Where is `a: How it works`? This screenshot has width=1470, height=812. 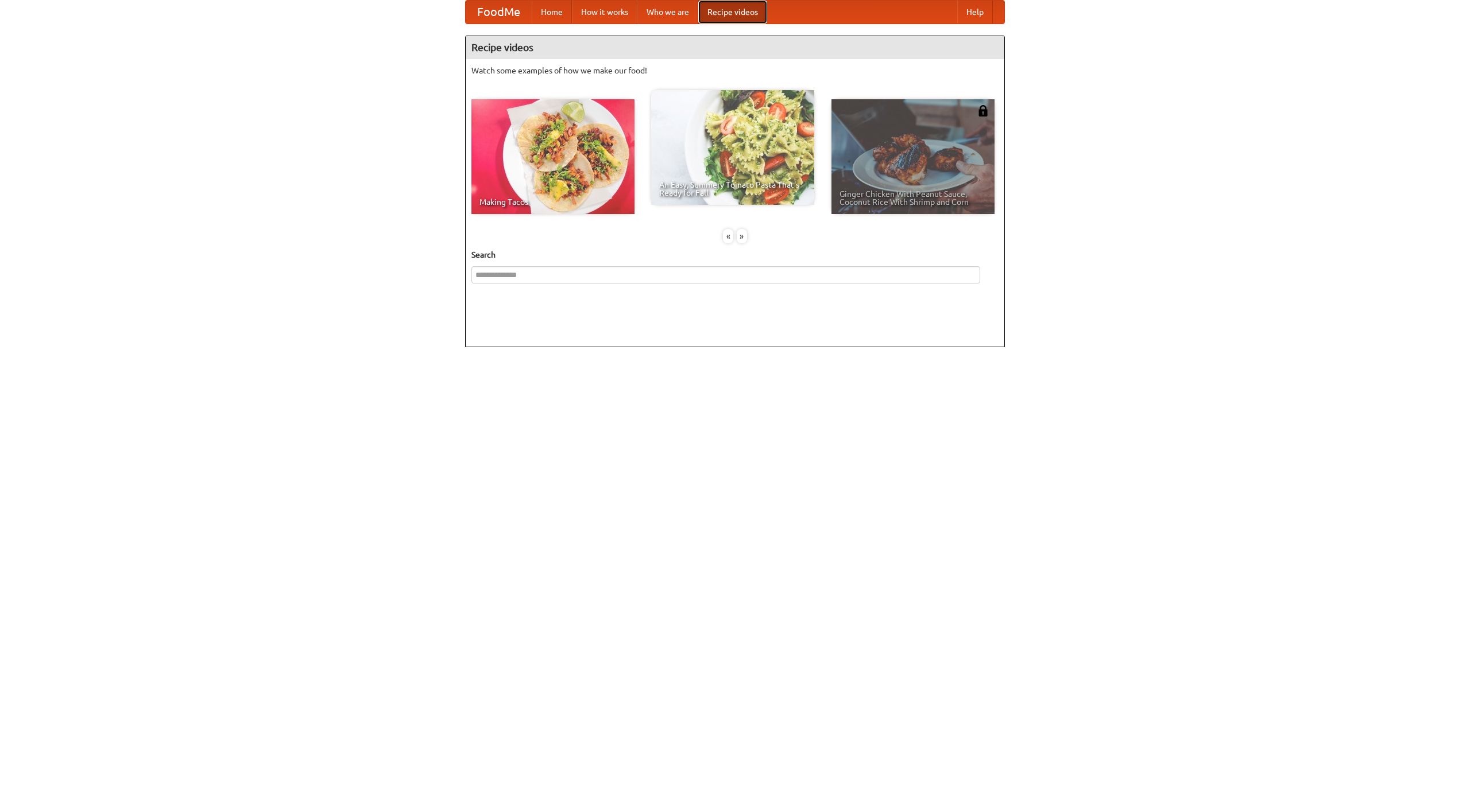 a: How it works is located at coordinates (604, 13).